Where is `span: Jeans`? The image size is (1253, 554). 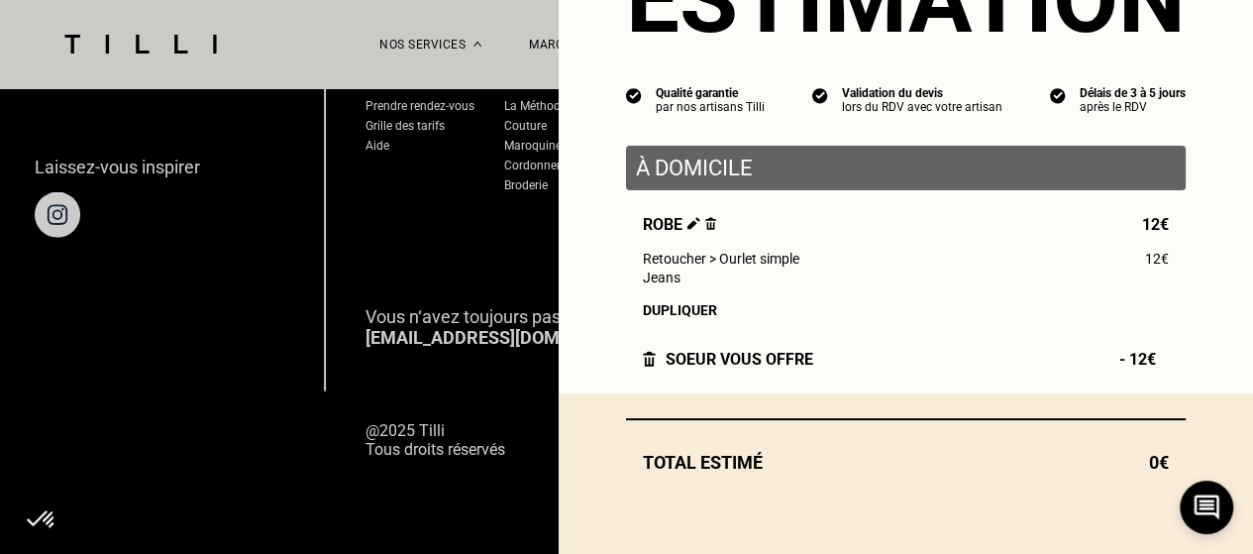
span: Jeans is located at coordinates (662, 277).